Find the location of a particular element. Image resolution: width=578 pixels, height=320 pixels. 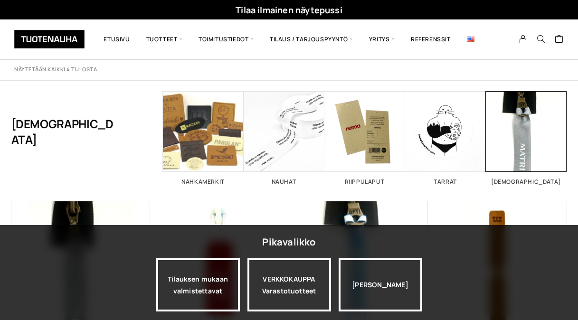

h2: Riippulaput is located at coordinates (365, 182).